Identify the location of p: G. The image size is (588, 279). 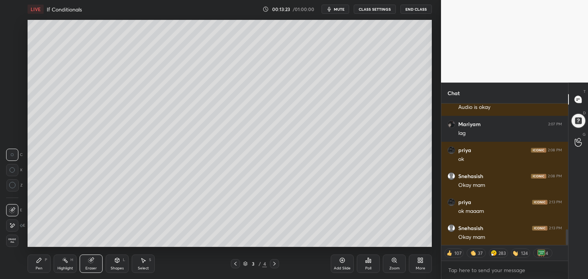
(584, 134).